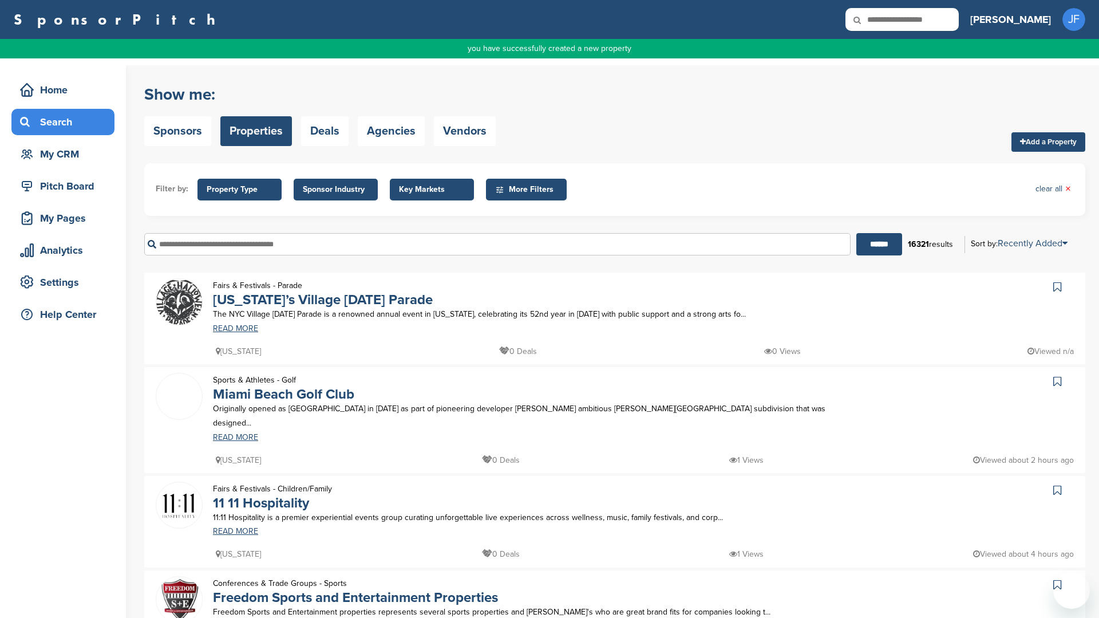 Image resolution: width=1099 pixels, height=618 pixels. I want to click on a: SponsorPitch, so click(118, 19).